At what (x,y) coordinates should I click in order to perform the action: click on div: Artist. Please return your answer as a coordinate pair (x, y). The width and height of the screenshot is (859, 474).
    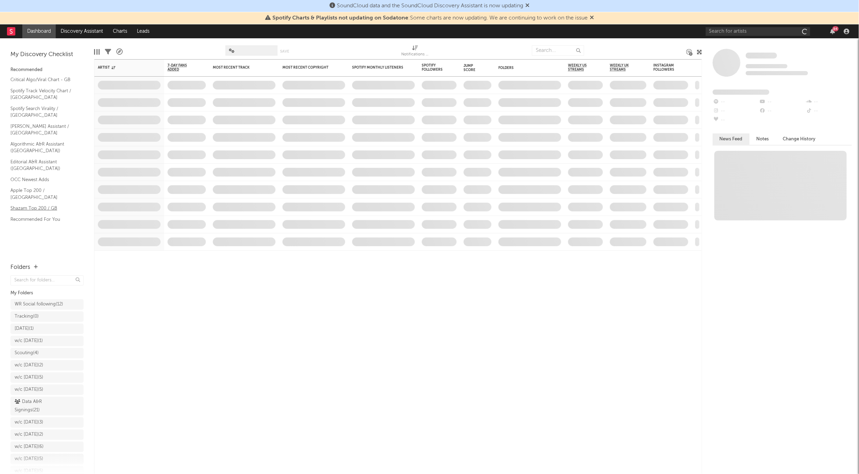
    Looking at the image, I should click on (124, 68).